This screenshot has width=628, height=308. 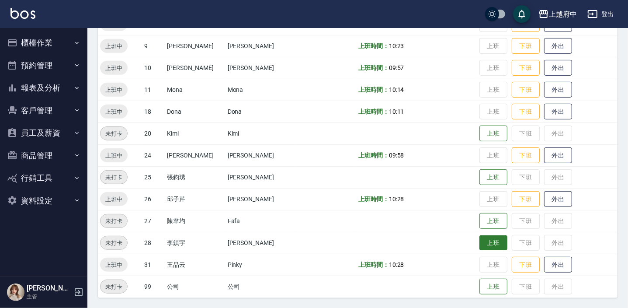 I want to click on p: 主管, so click(x=49, y=296).